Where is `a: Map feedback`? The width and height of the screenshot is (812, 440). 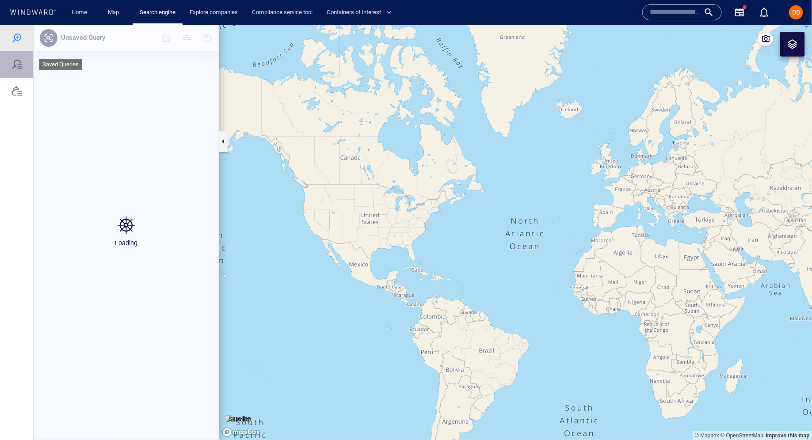
a: Map feedback is located at coordinates (788, 411).